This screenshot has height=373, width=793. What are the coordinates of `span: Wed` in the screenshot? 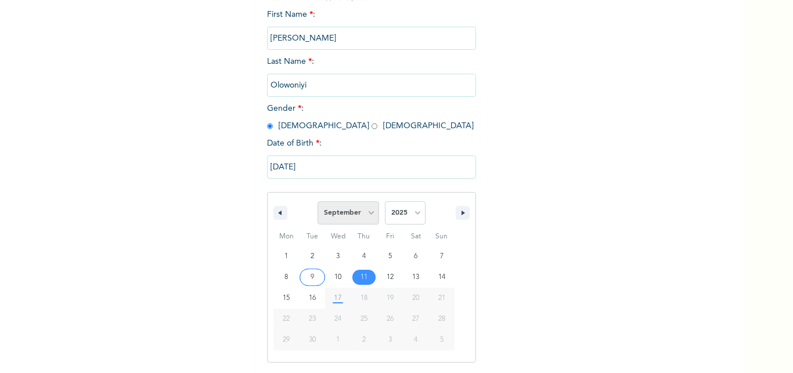 It's located at (338, 237).